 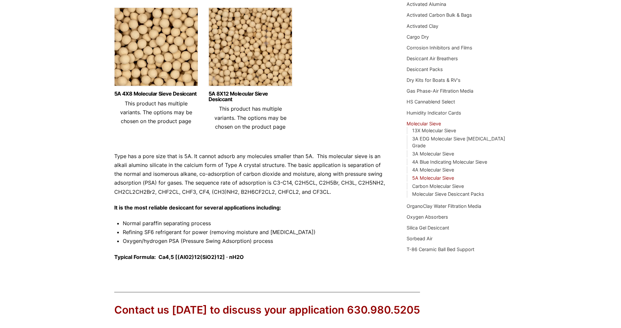 What do you see at coordinates (179, 257) in the screenshot?
I see `strong: Typical Formula: Ca4,5 [(Al02)12(SiO2)12] · nH2O` at bounding box center [179, 257].